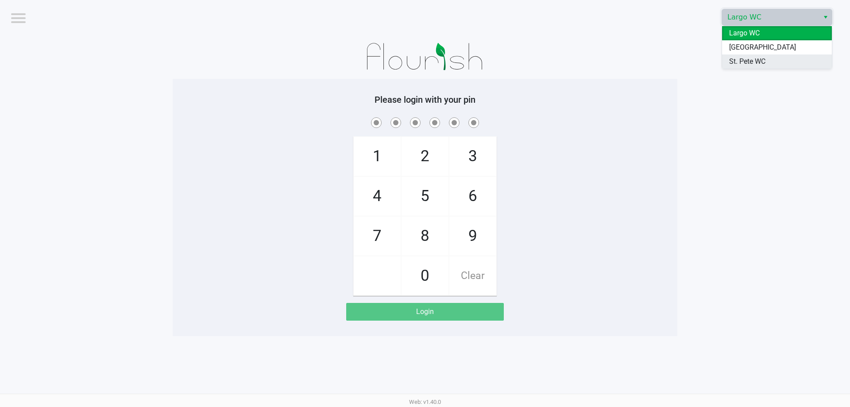 The image size is (850, 407). What do you see at coordinates (377, 156) in the screenshot?
I see `span: 1` at bounding box center [377, 156].